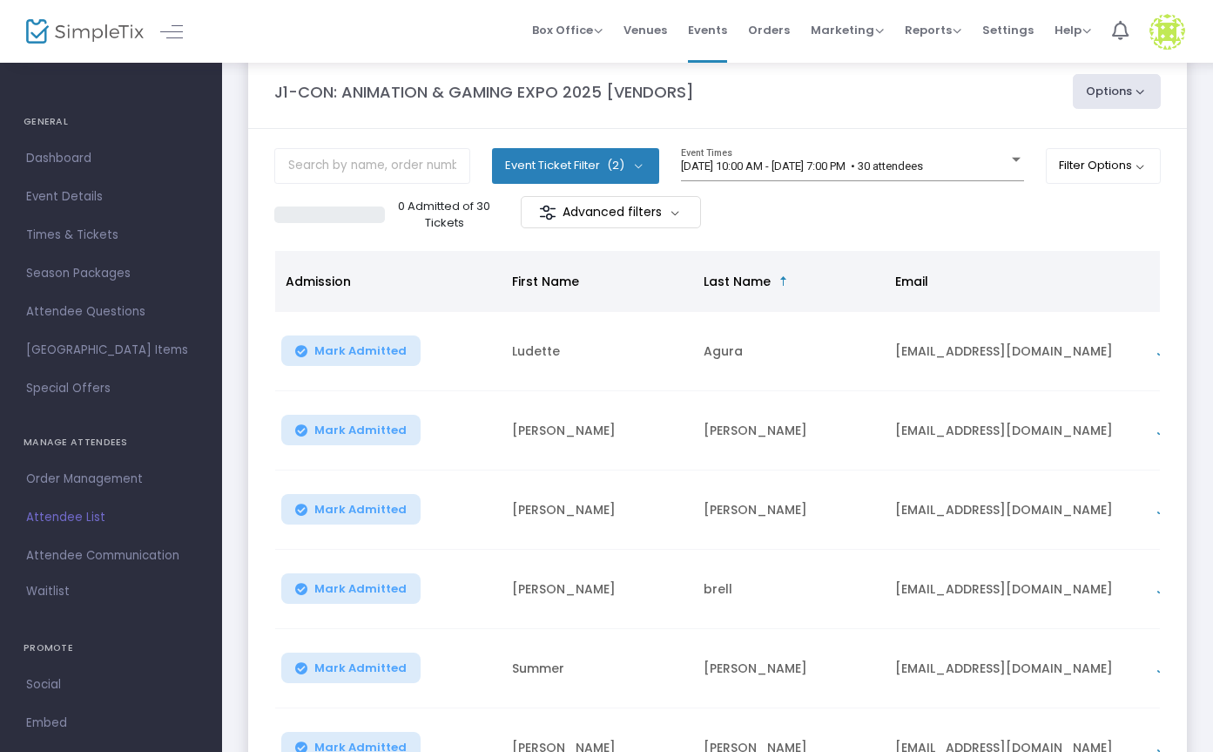  What do you see at coordinates (707, 30) in the screenshot?
I see `span: Events` at bounding box center [707, 30].